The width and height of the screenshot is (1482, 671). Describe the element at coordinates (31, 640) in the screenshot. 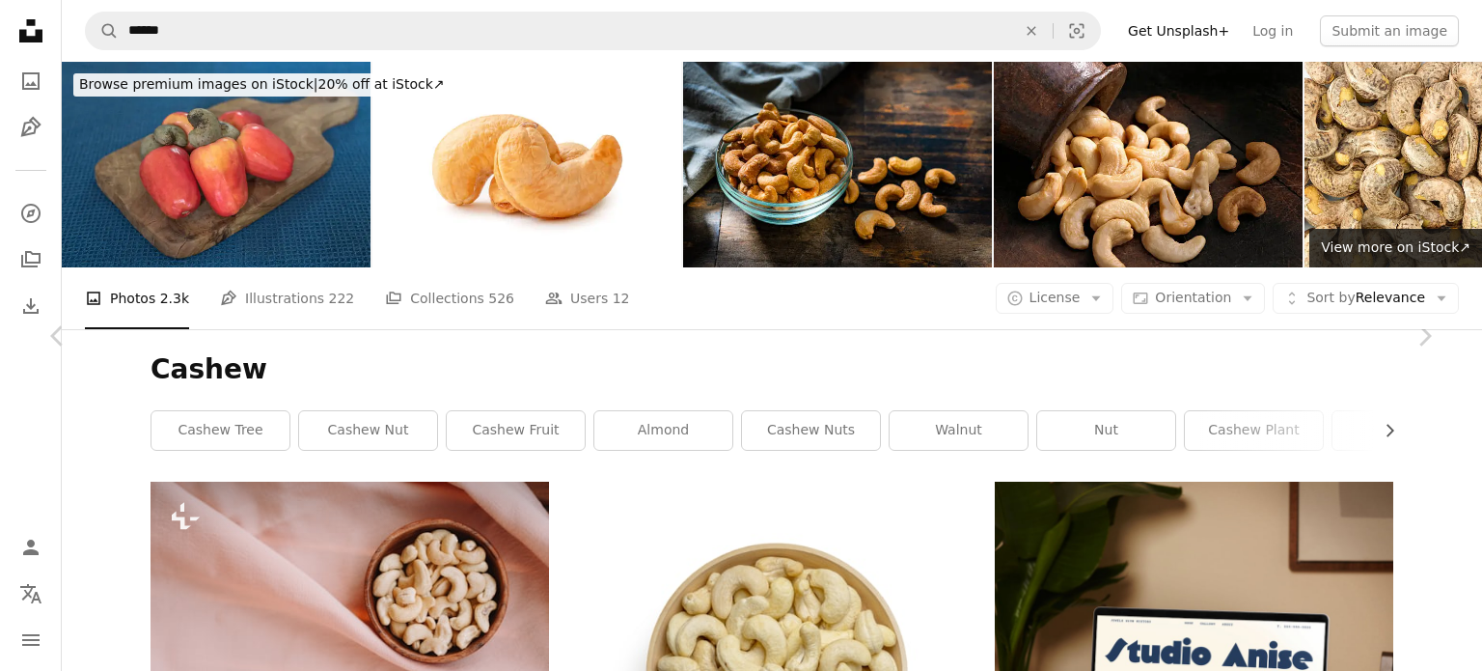

I see `button: Menu` at that location.